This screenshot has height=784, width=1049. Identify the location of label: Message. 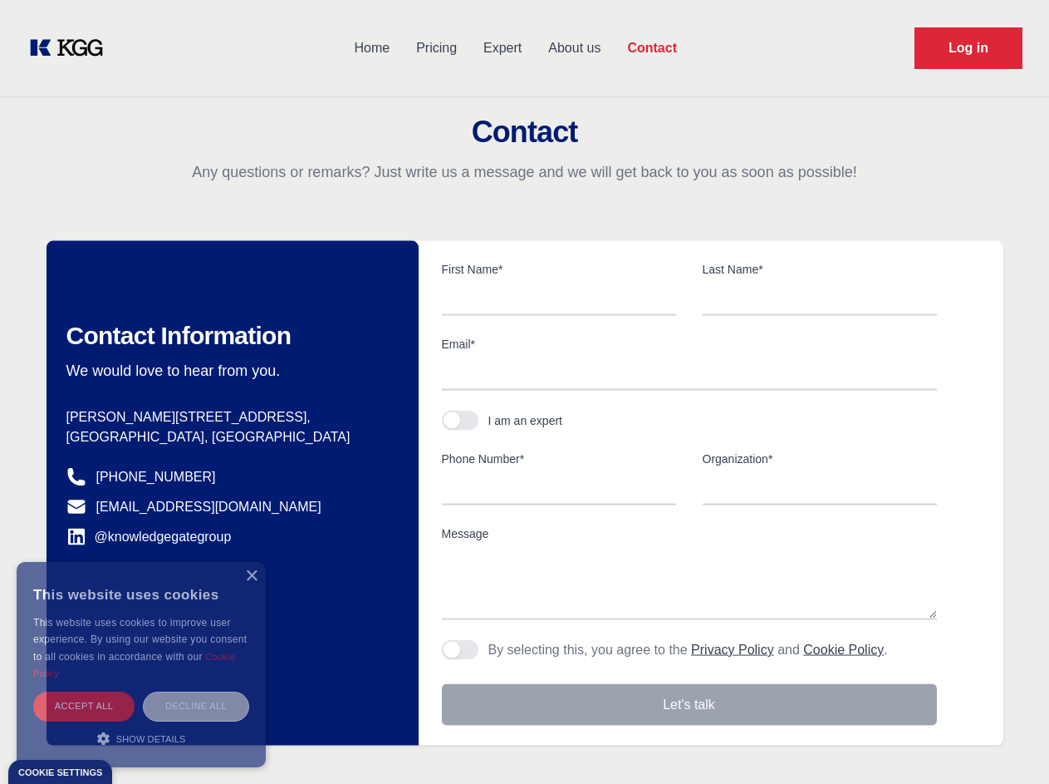
(690, 533).